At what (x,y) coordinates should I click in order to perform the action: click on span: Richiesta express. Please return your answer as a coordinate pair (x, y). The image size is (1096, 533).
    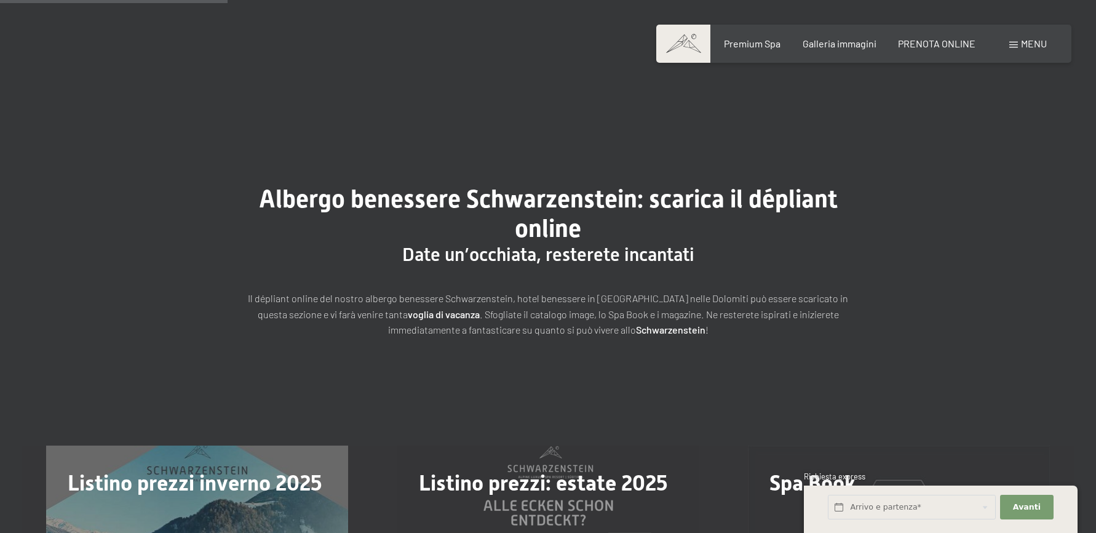
    Looking at the image, I should click on (835, 476).